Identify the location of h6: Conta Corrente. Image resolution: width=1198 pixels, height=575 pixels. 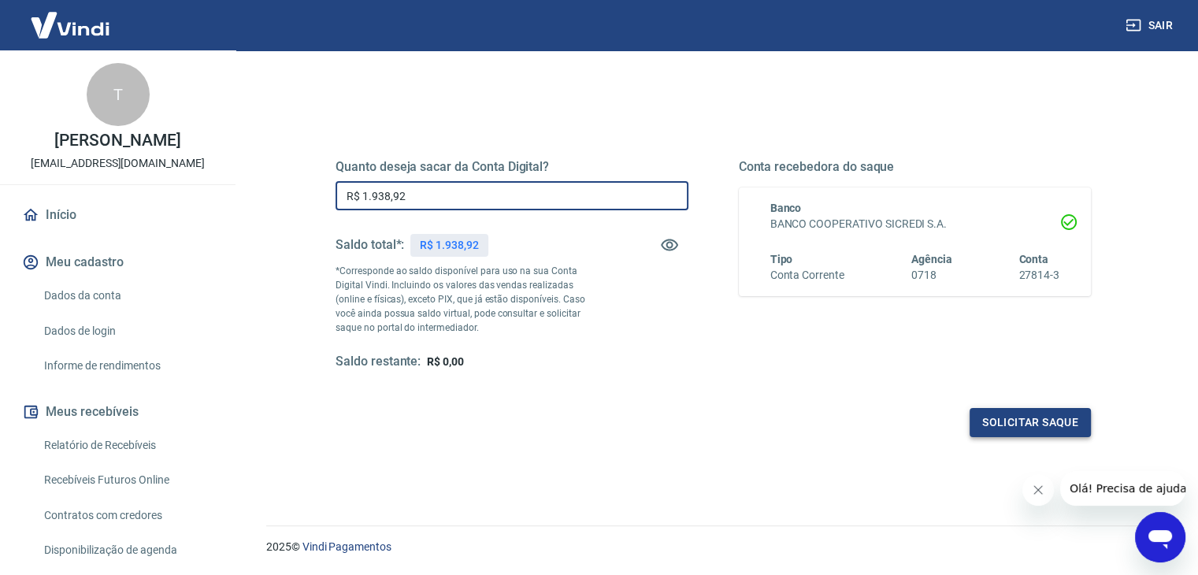
(807, 275).